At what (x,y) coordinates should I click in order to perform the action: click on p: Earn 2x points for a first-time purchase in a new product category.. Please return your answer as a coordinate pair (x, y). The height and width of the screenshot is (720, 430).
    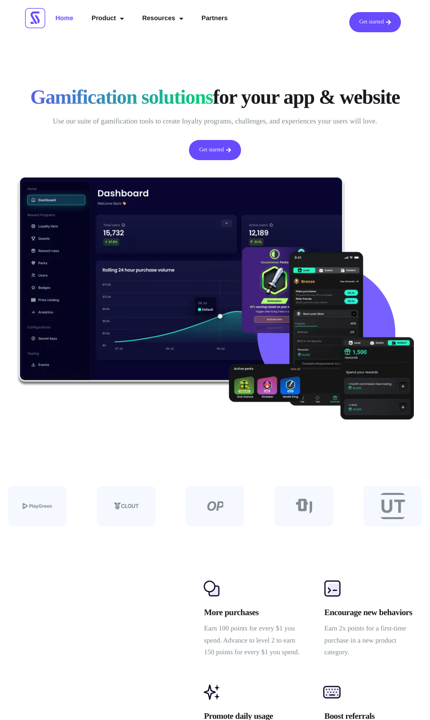
    Looking at the image, I should click on (373, 640).